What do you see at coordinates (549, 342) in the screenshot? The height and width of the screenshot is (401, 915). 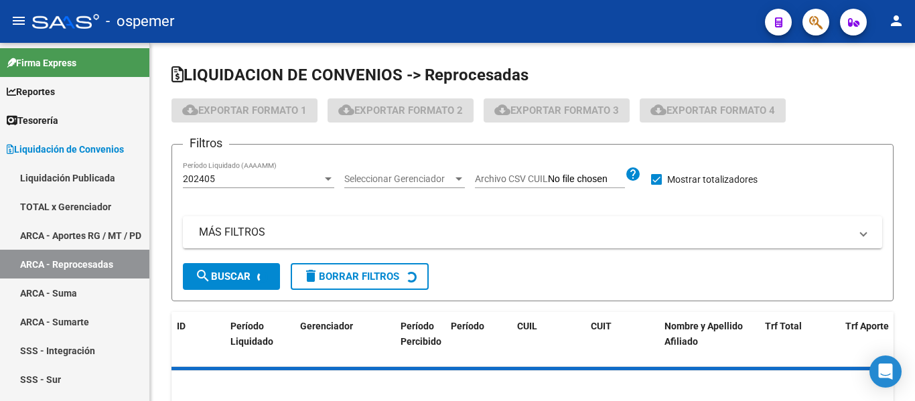 I see `datatable-header-cell: CUIL` at bounding box center [549, 342].